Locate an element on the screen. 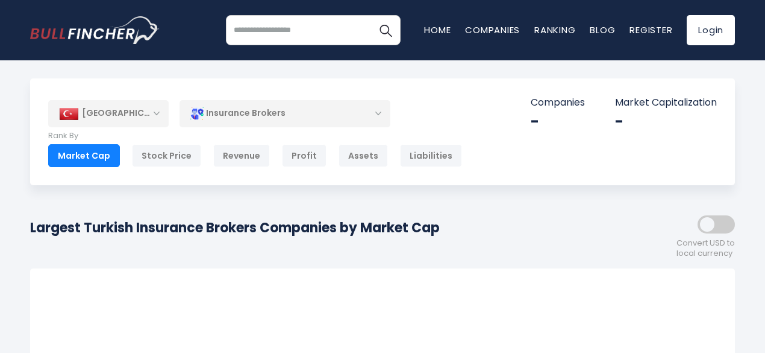  a: Blog is located at coordinates (603, 30).